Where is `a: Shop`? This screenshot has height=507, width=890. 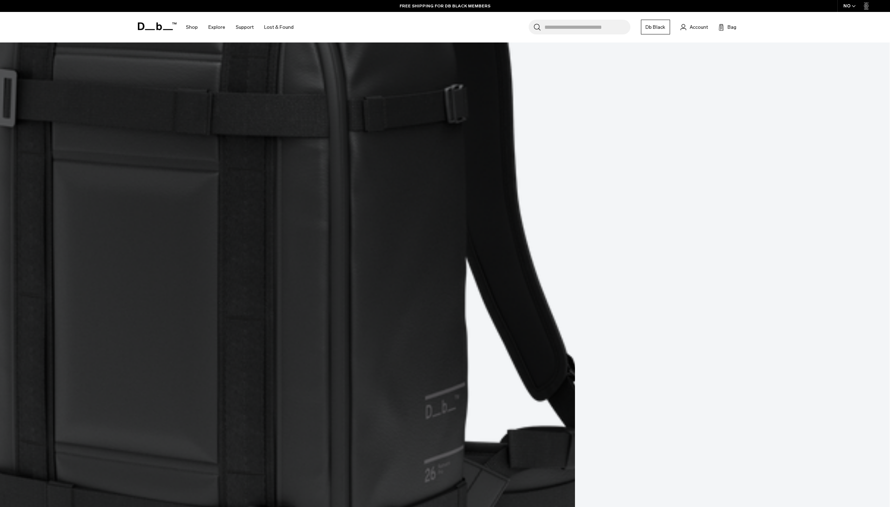
a: Shop is located at coordinates (192, 27).